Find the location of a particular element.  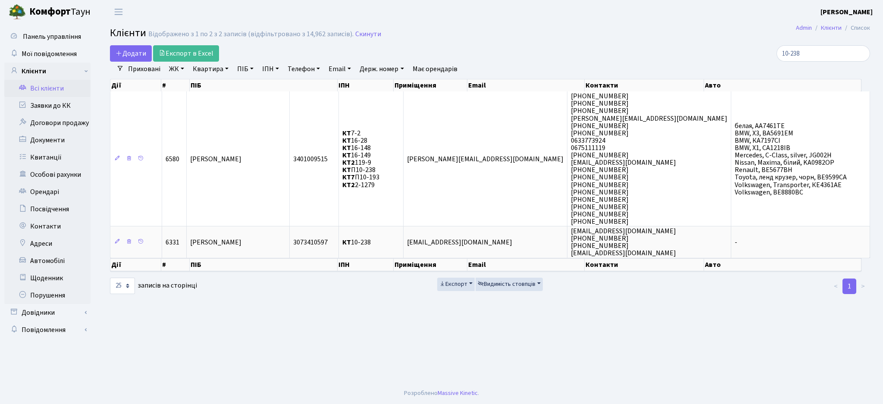

div: Розроблено . is located at coordinates (441, 393).